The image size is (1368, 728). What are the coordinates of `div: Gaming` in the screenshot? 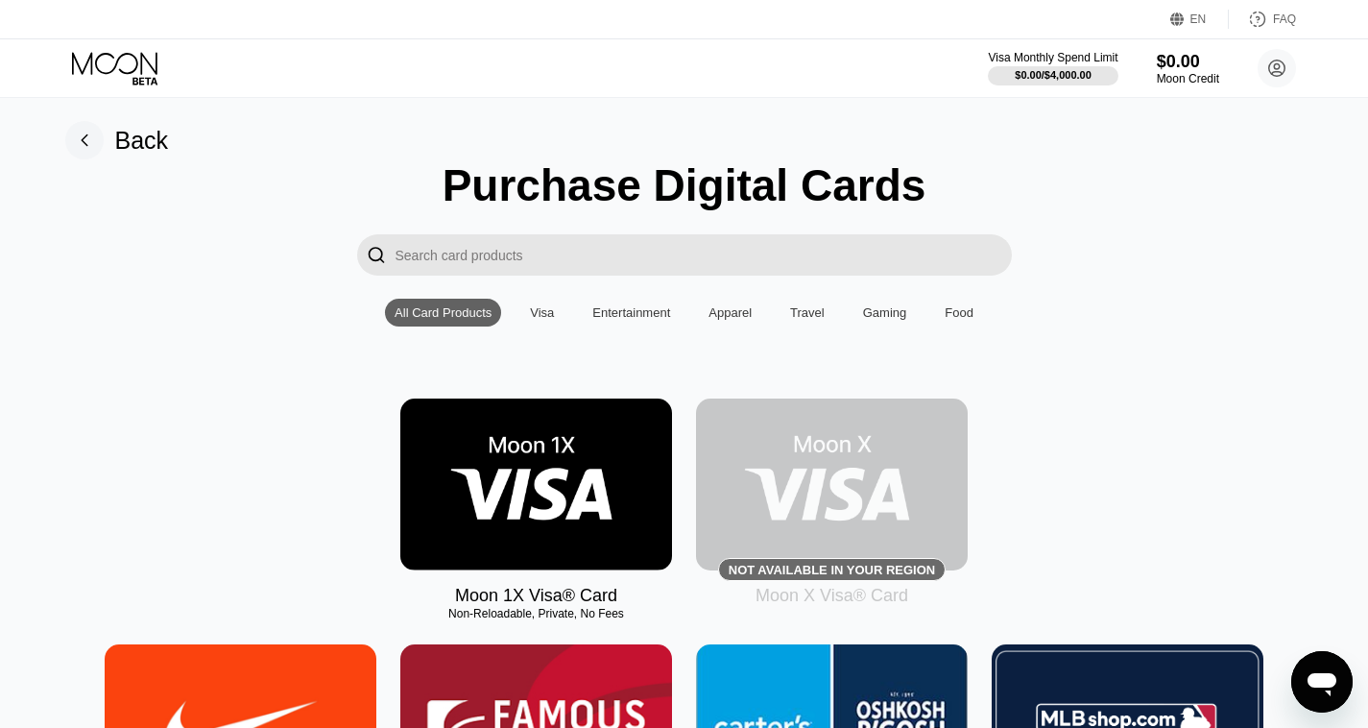 It's located at (885, 312).